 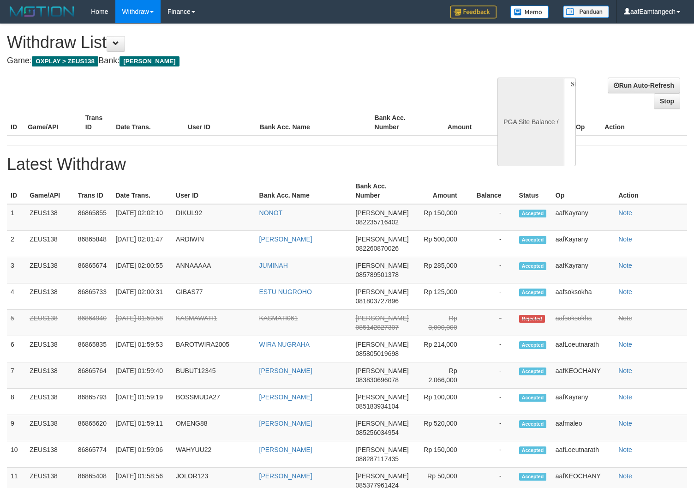 I want to click on a: ESTU NUGROHO, so click(x=286, y=292).